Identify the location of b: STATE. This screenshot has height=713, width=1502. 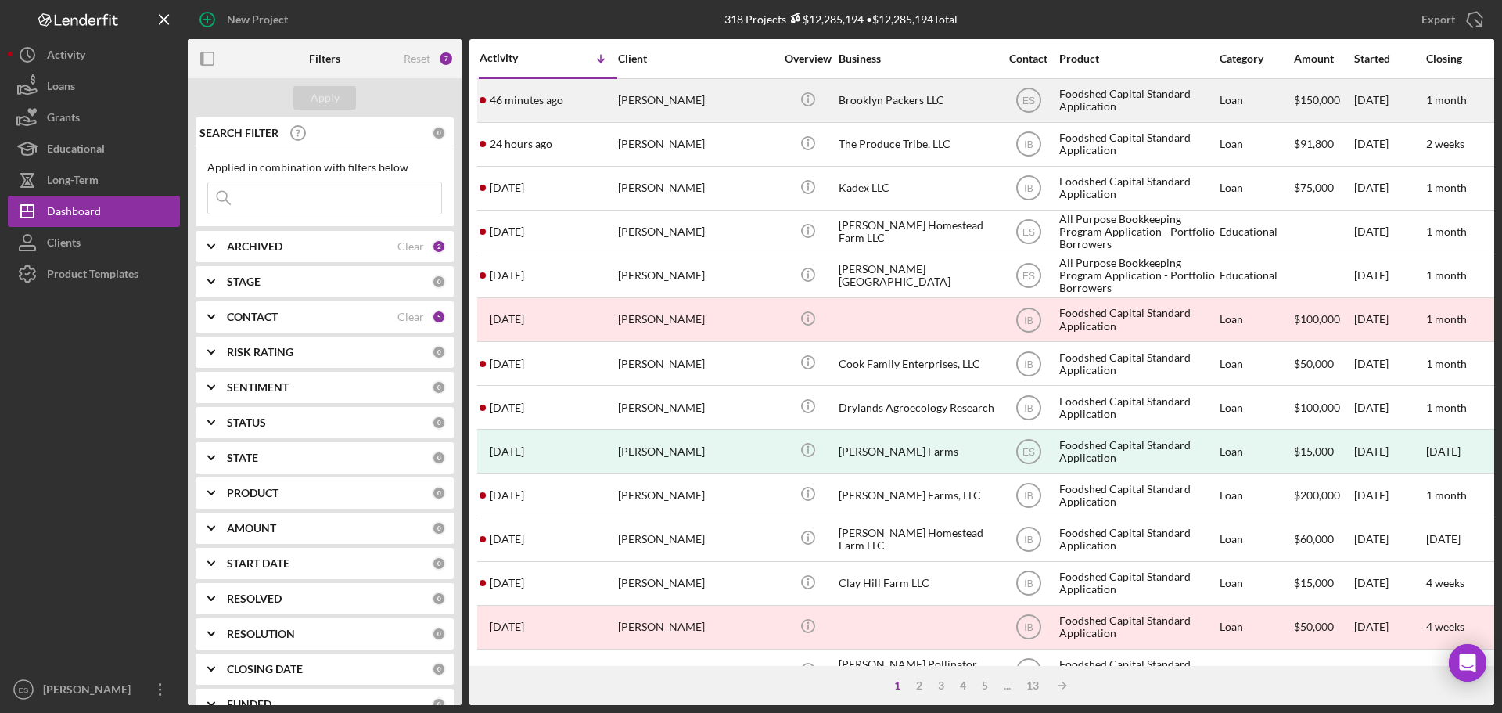
(243, 458).